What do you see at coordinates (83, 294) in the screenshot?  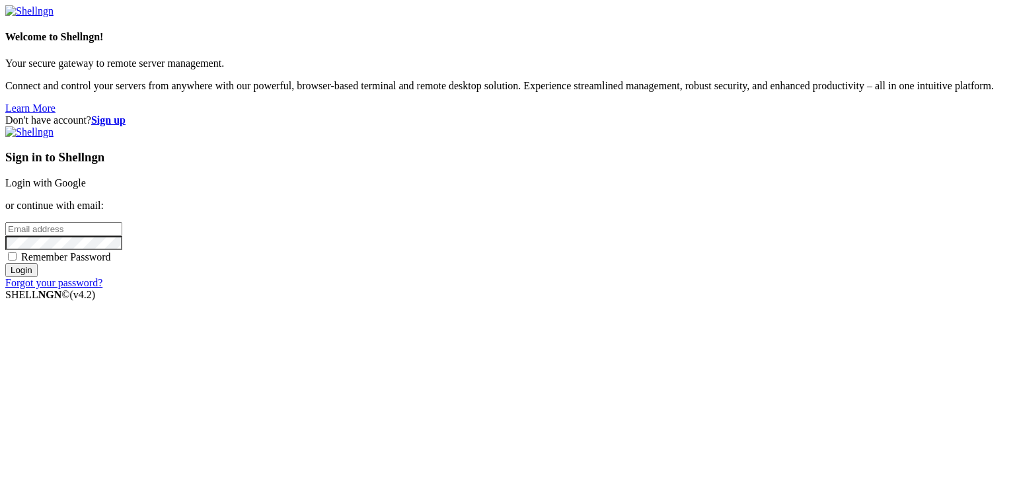 I see `span: 4.2.0` at bounding box center [83, 294].